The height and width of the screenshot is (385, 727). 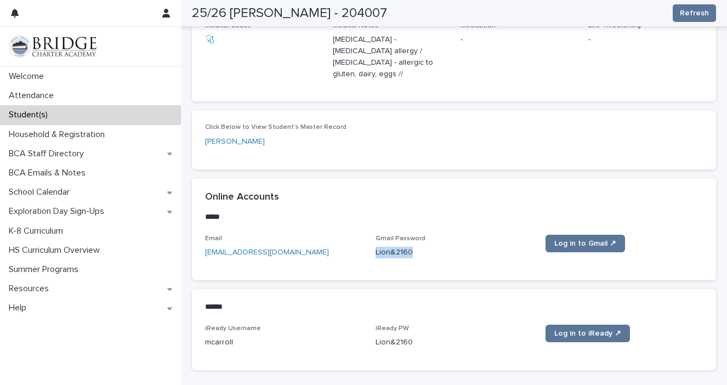 I want to click on span: Life Threatening, so click(x=615, y=26).